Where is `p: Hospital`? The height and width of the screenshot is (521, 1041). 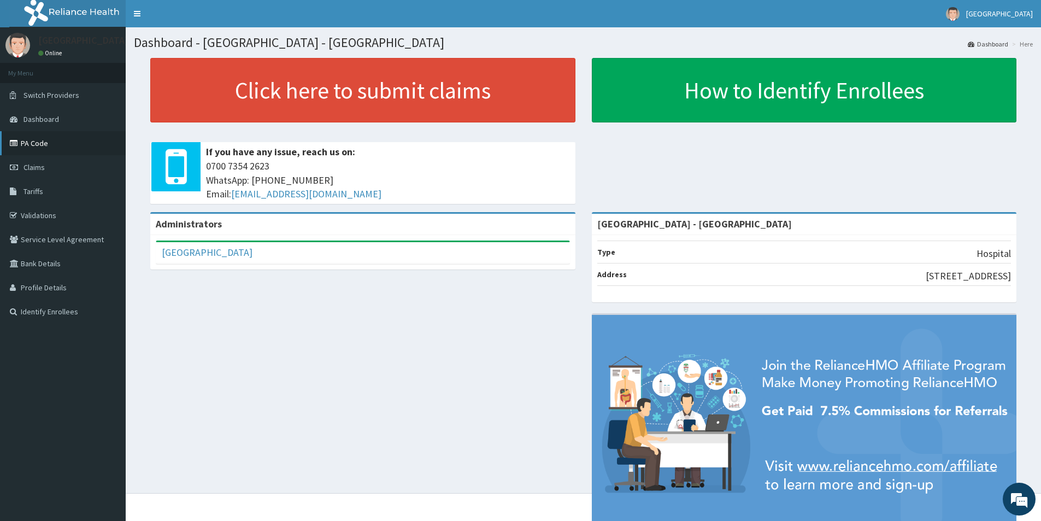
p: Hospital is located at coordinates (993, 253).